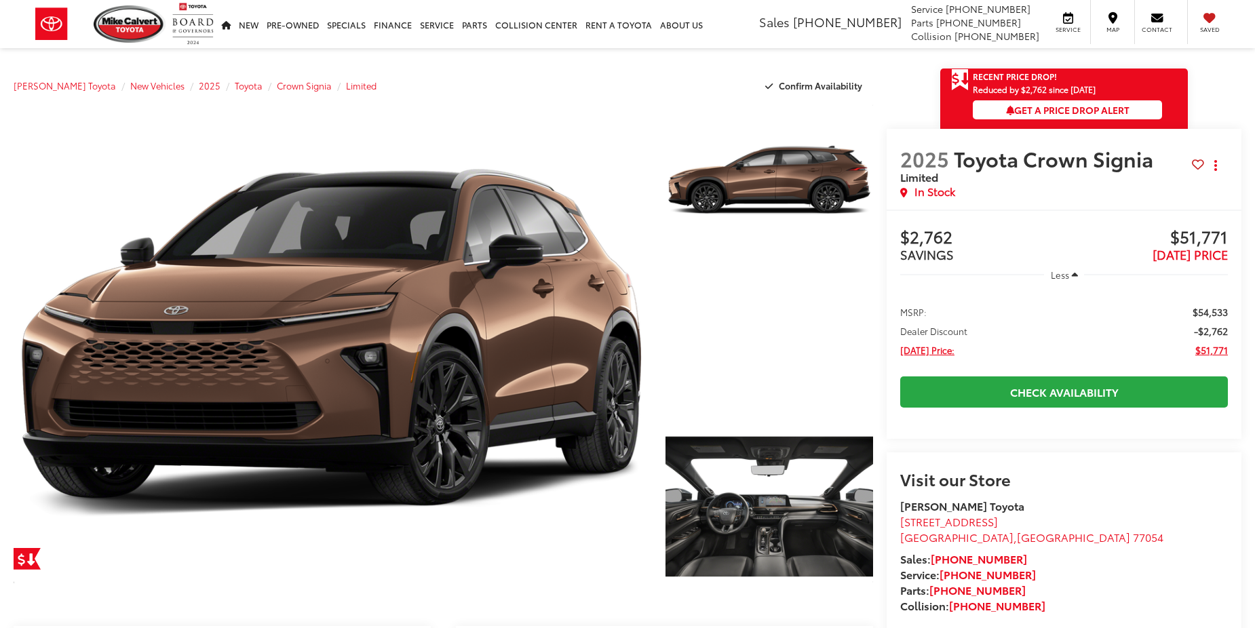  I want to click on a: Get Price Drop Alert Recent Price Drop!, so click(1064, 77).